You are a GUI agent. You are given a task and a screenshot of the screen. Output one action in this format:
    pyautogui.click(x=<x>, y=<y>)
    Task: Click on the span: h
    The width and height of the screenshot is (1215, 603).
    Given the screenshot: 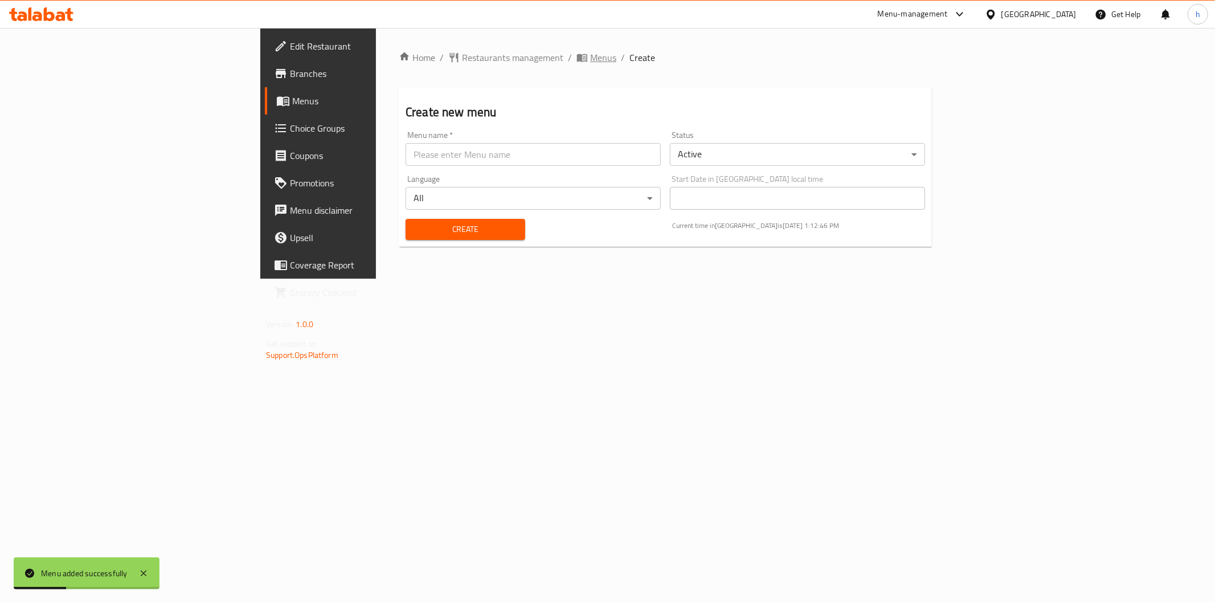 What is the action you would take?
    pyautogui.click(x=1198, y=14)
    